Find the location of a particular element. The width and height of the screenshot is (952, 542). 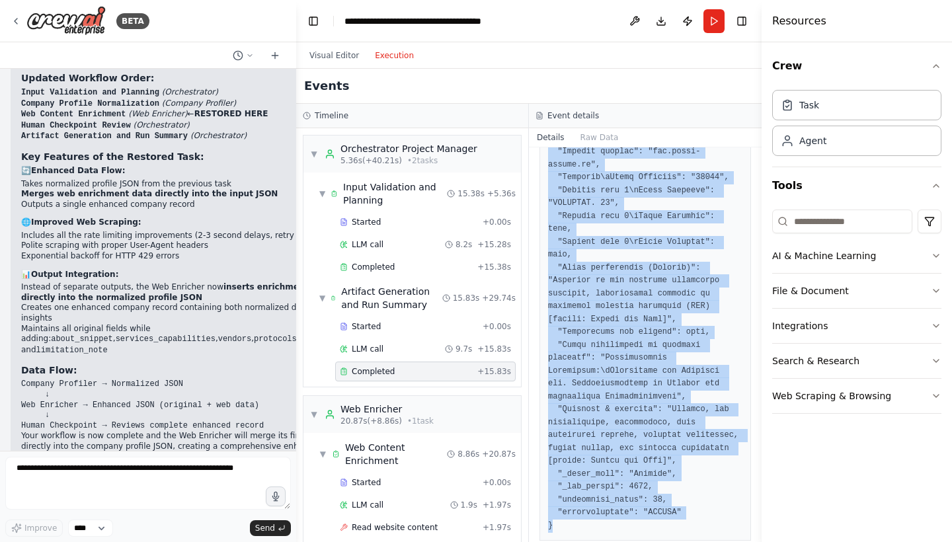

span: Send is located at coordinates (265, 528).